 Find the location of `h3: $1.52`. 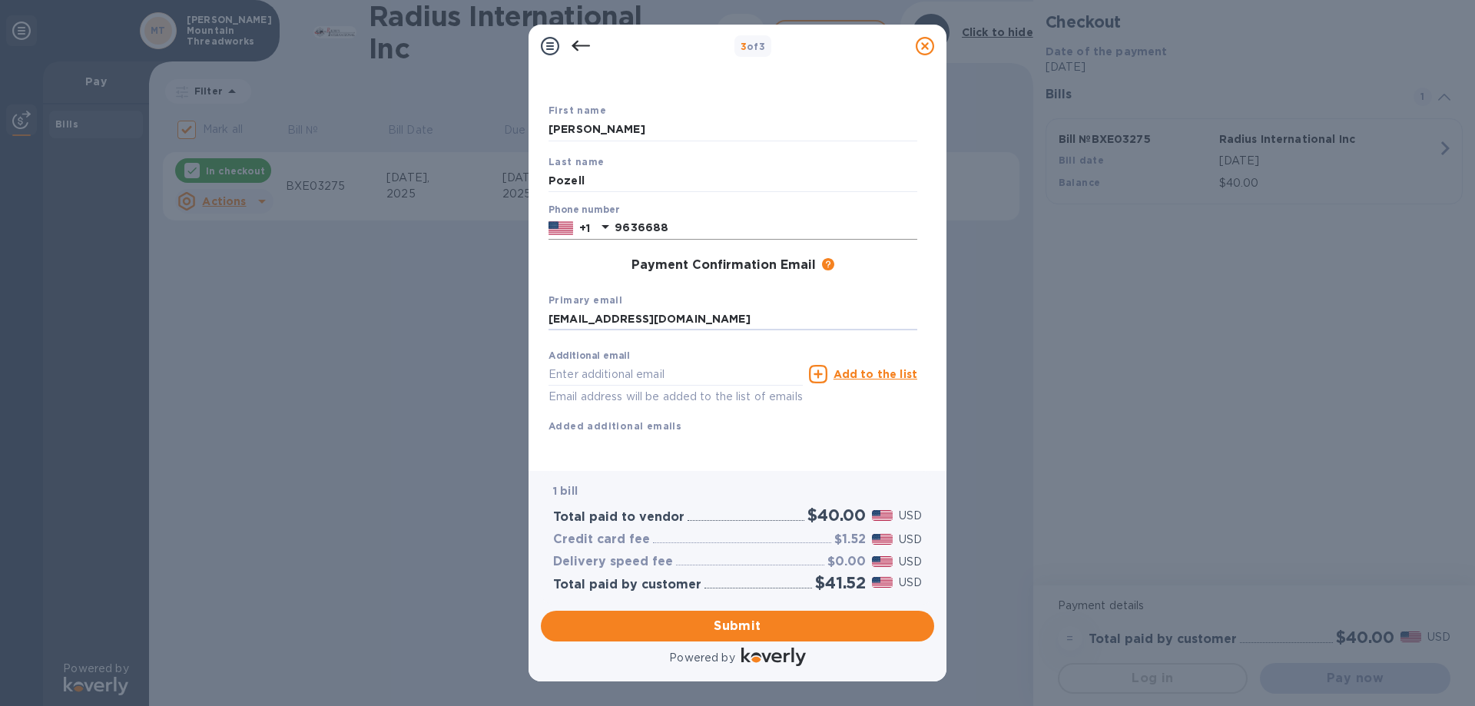

h3: $1.52 is located at coordinates (850, 539).